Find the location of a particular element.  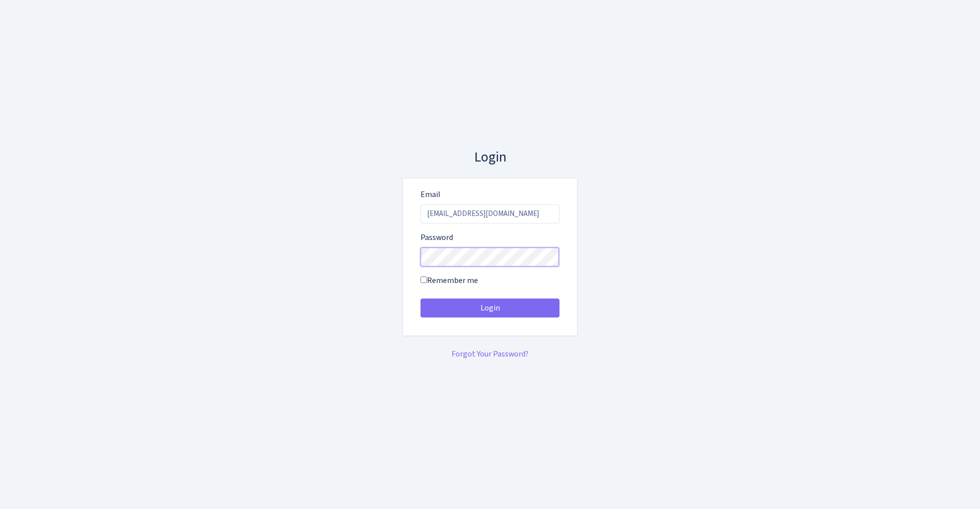

h3: Login is located at coordinates (490, 157).